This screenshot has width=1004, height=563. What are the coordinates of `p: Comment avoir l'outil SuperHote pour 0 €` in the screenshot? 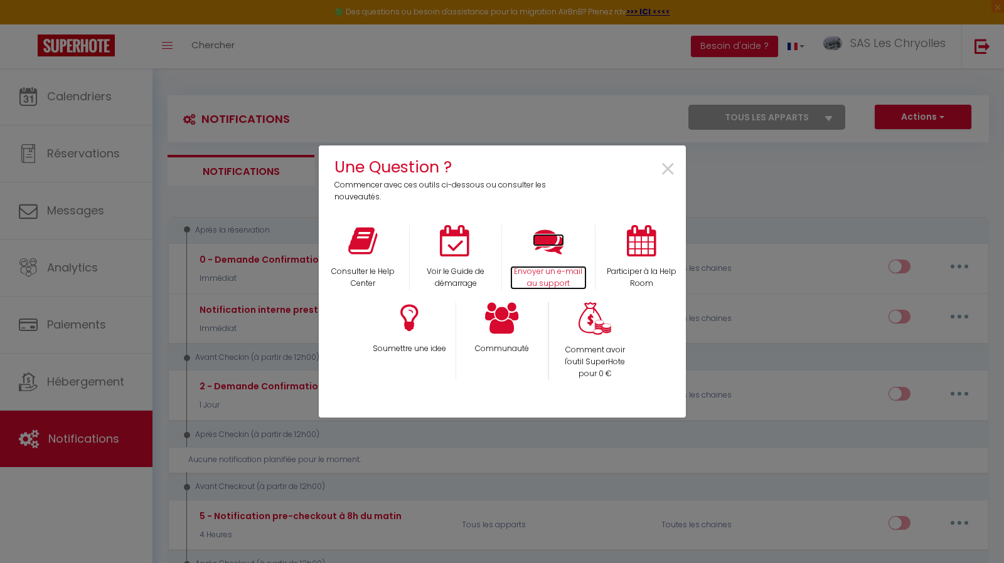 It's located at (595, 362).